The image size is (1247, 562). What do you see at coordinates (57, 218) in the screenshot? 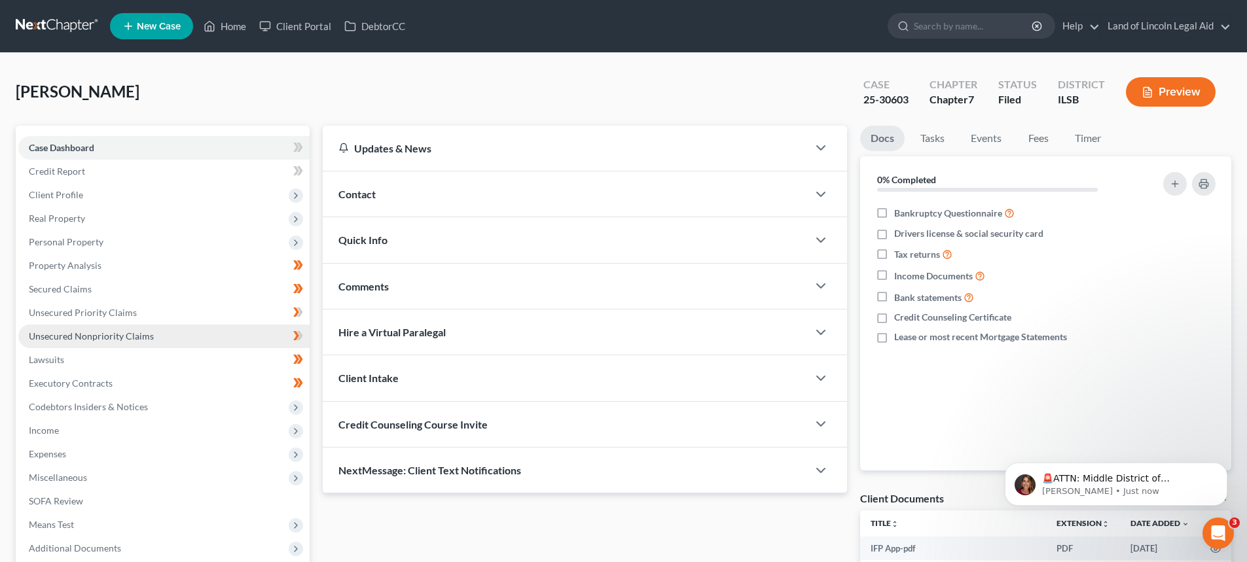
I see `span: Real Property` at bounding box center [57, 218].